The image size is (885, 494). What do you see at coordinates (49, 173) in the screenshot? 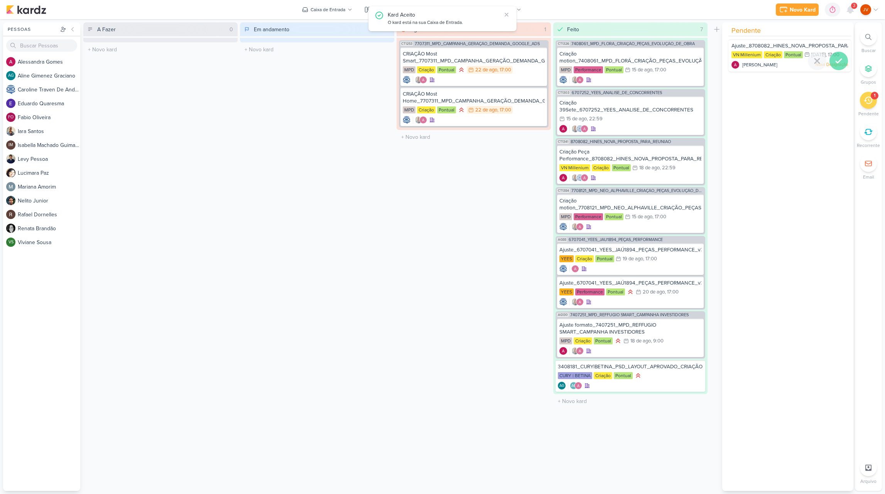
I see `div: L u c i m a r a P a z` at bounding box center [49, 173].